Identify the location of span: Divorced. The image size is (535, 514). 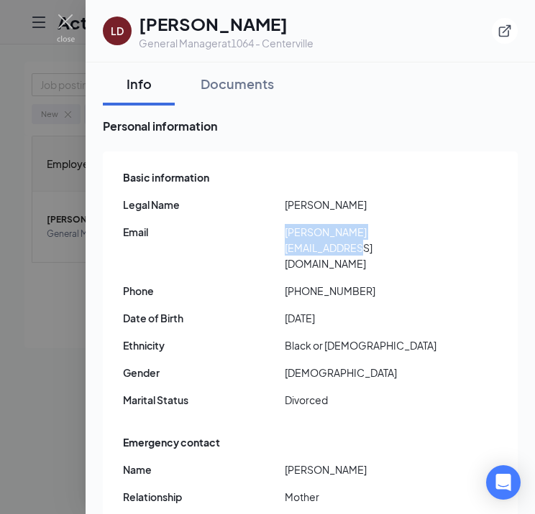
(365, 400).